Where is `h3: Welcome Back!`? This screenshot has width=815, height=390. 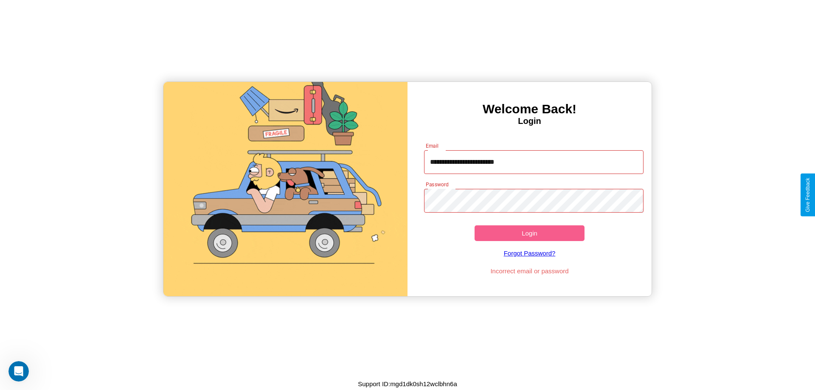 h3: Welcome Back! is located at coordinates (529, 109).